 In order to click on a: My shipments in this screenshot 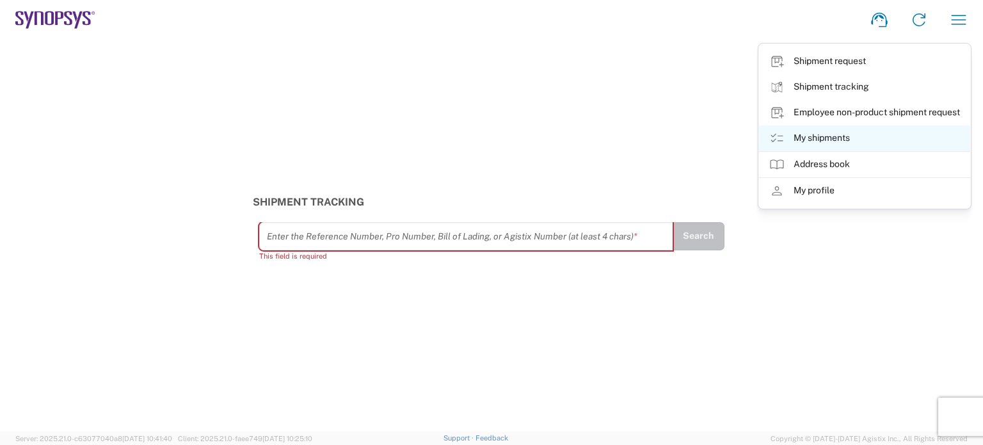, I will do `click(864, 138)`.